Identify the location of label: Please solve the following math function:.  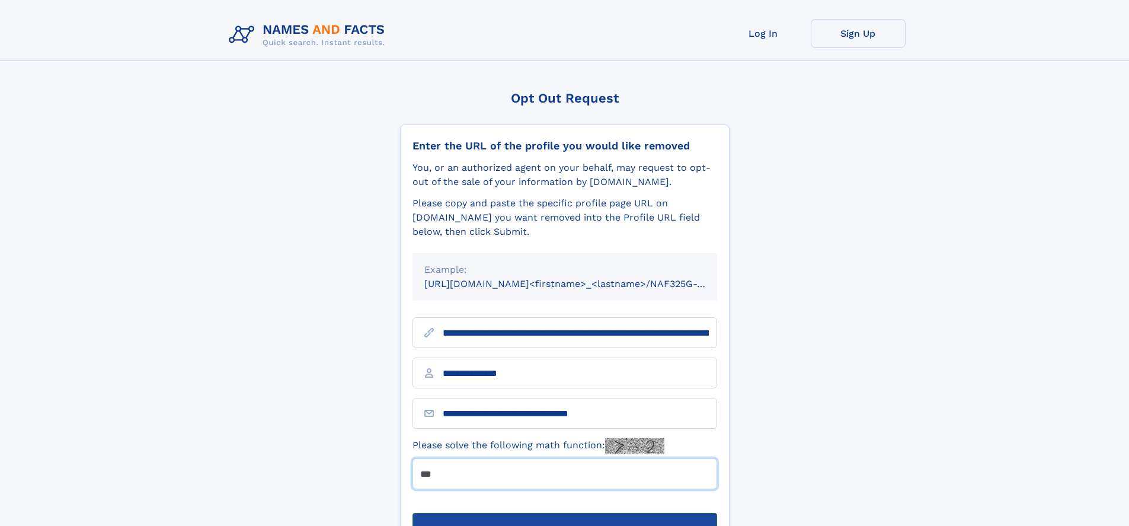
(538, 446).